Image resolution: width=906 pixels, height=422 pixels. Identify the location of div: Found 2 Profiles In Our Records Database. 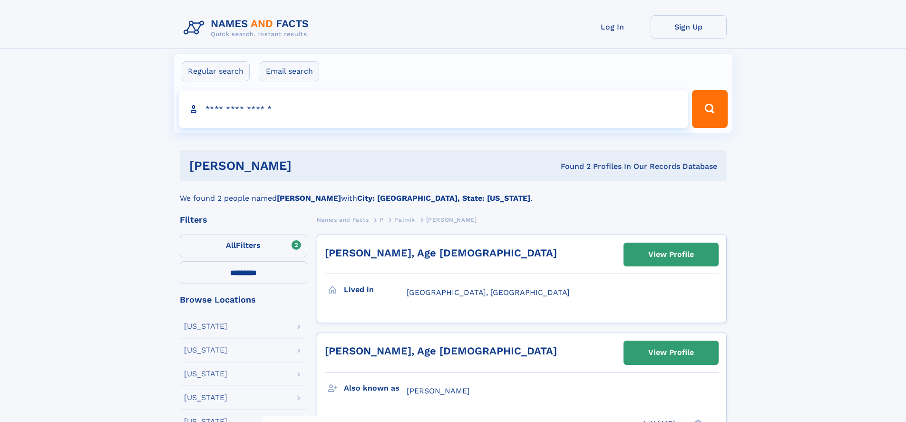
(572, 167).